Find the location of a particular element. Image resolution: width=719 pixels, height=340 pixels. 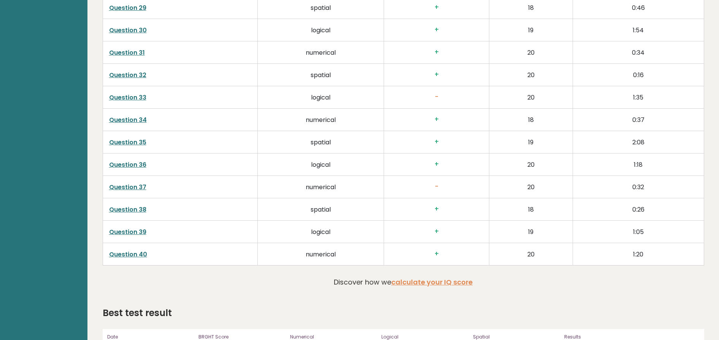

td: 2:08 is located at coordinates (638, 142).